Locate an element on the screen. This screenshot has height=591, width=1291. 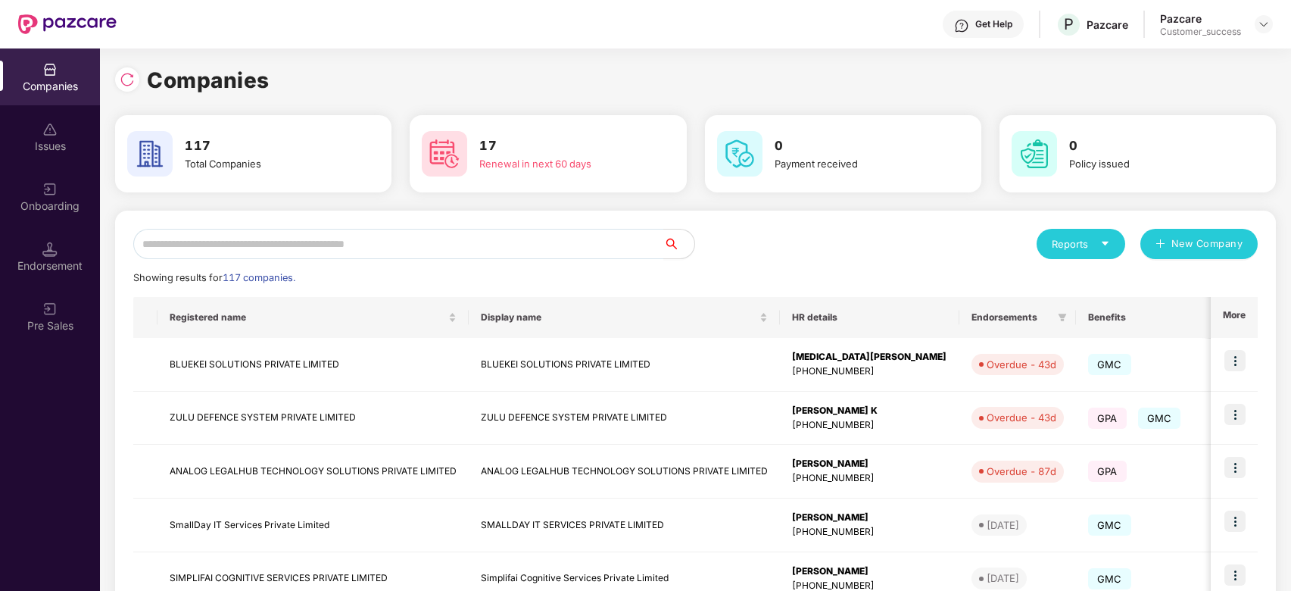
img: svg+xml;base64,PHN2ZyBpZD0iSGVscC0zMngzMiIgeG1sbnM9Imh0dHA6Ly93d3cudzMub3JnLzIwMDAvc3ZnIiB3aWR0aD... is located at coordinates (962, 26).